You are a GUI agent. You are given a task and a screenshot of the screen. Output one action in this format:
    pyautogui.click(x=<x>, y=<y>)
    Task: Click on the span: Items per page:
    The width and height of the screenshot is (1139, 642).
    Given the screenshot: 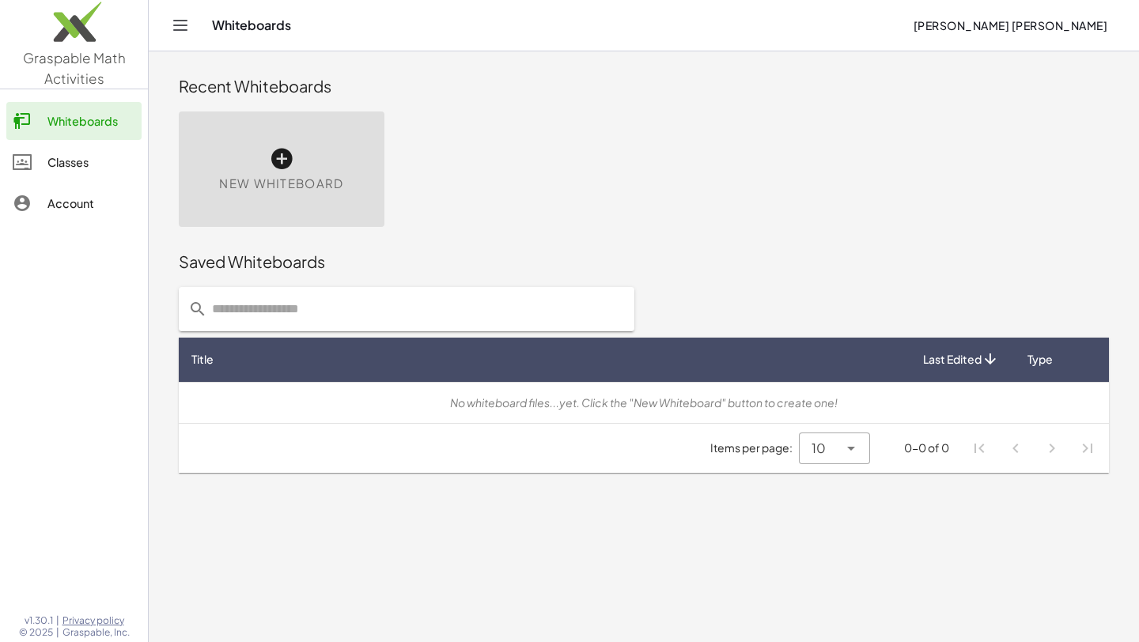 What is the action you would take?
    pyautogui.click(x=754, y=448)
    